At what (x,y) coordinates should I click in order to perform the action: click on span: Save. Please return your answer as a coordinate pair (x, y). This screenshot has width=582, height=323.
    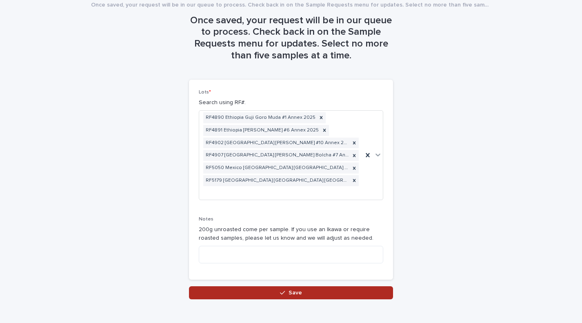
    Looking at the image, I should click on (295, 293).